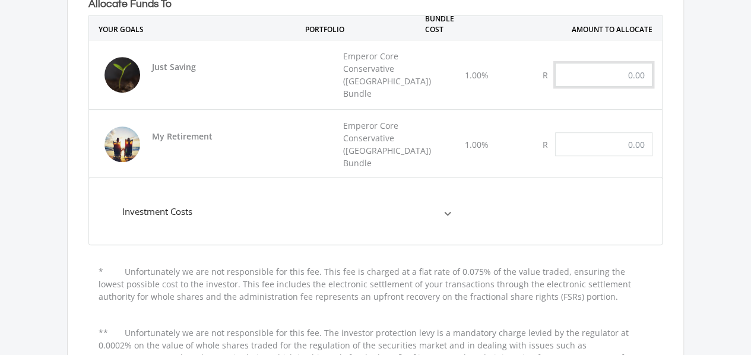 Image resolution: width=751 pixels, height=355 pixels. I want to click on mat-expansion-panel-header: Investment Costs, so click(286, 211).